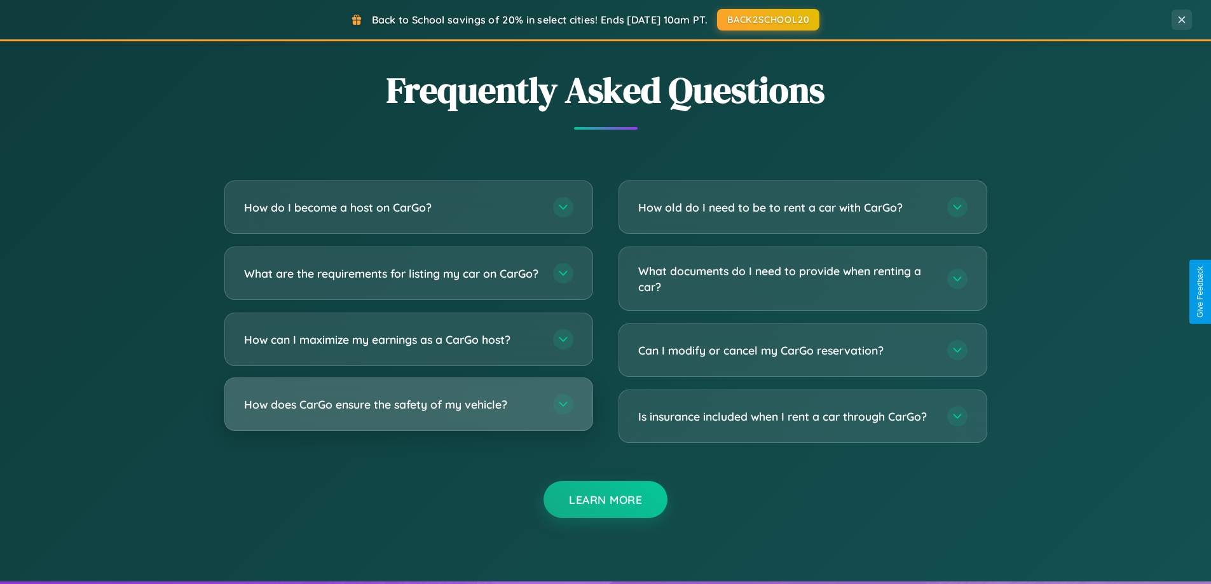  What do you see at coordinates (392, 404) in the screenshot?
I see `h3: How does CarGo ensure the safety of my vehicle?` at bounding box center [392, 404].